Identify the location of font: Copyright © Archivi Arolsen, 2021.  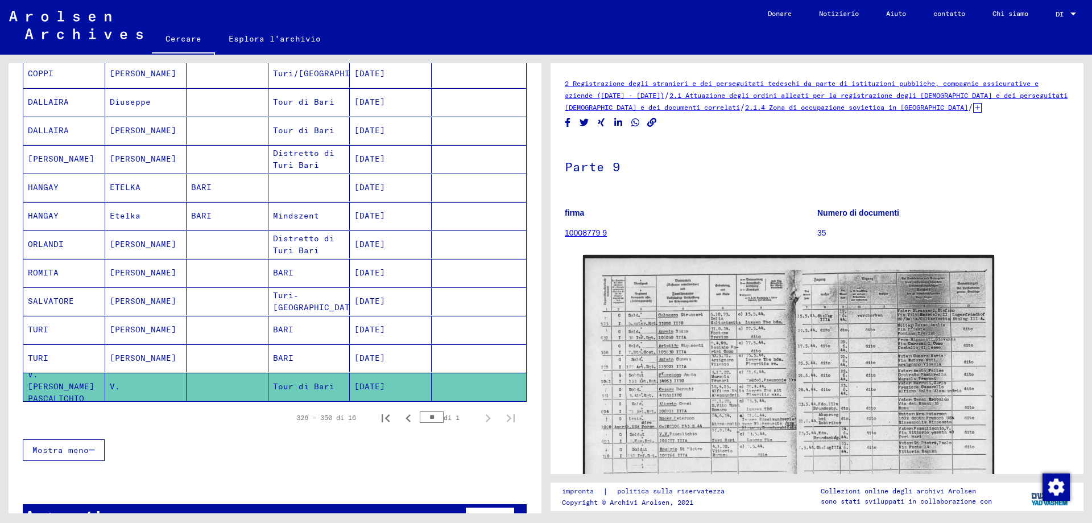
(627, 502).